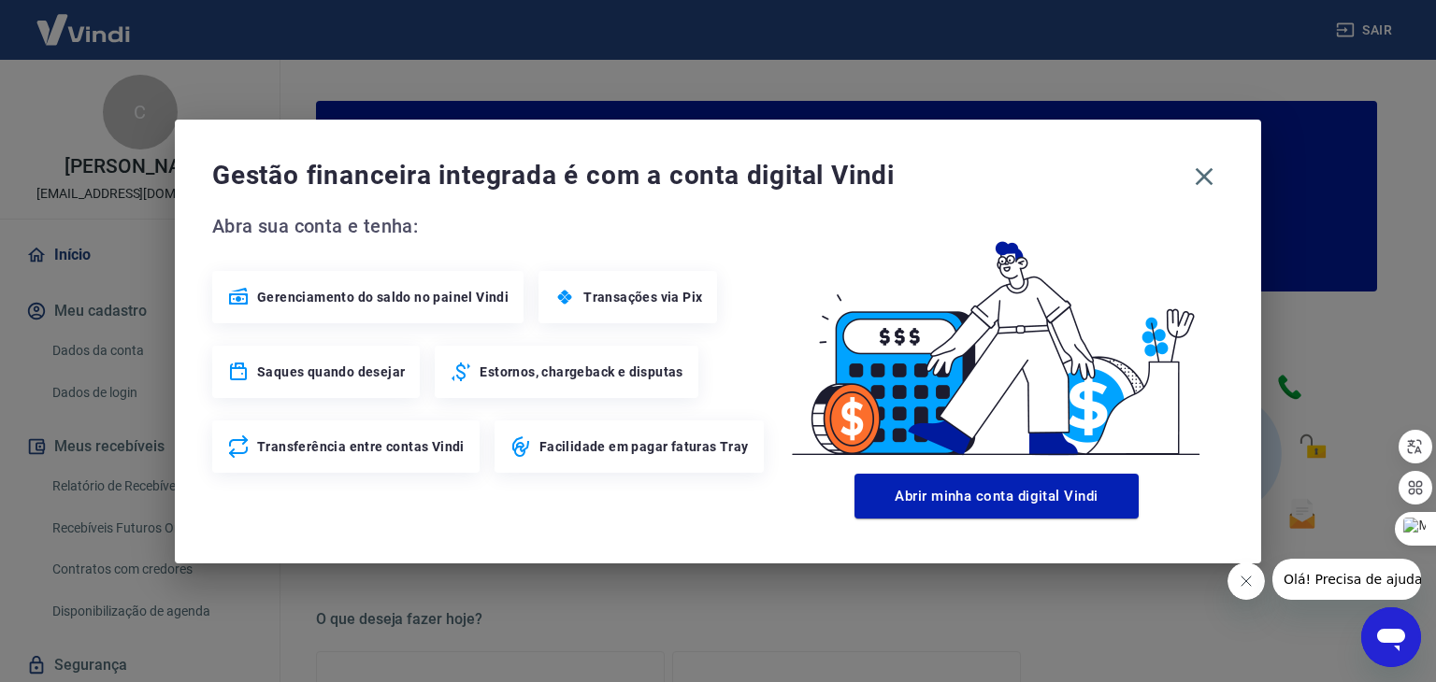 The image size is (1436, 682). I want to click on span: Abra sua conta e tenha:, so click(491, 226).